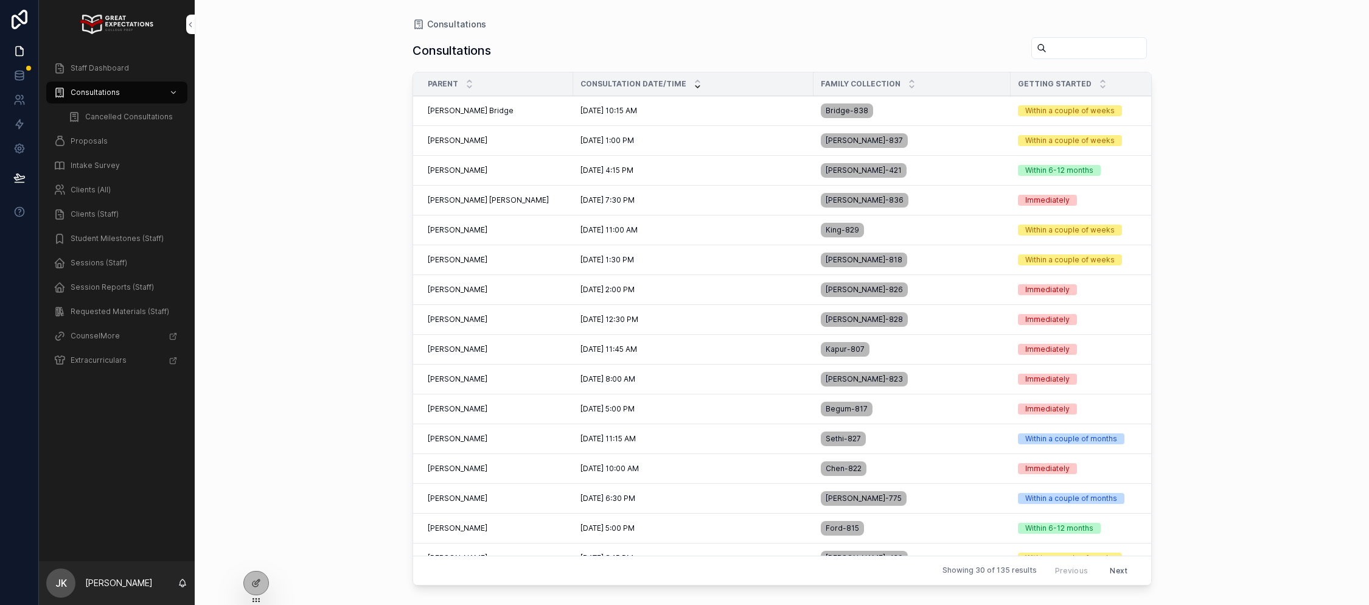 The width and height of the screenshot is (1369, 605). Describe the element at coordinates (117, 218) in the screenshot. I see `div: scrollable content` at that location.